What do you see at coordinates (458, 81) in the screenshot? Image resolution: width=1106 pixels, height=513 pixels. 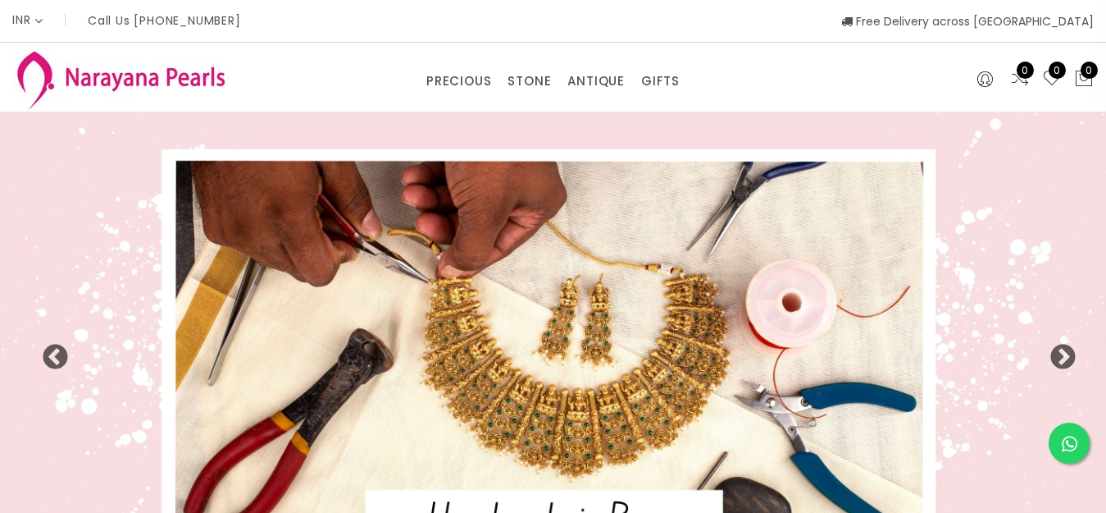 I see `a: PRECIOUS` at bounding box center [458, 81].